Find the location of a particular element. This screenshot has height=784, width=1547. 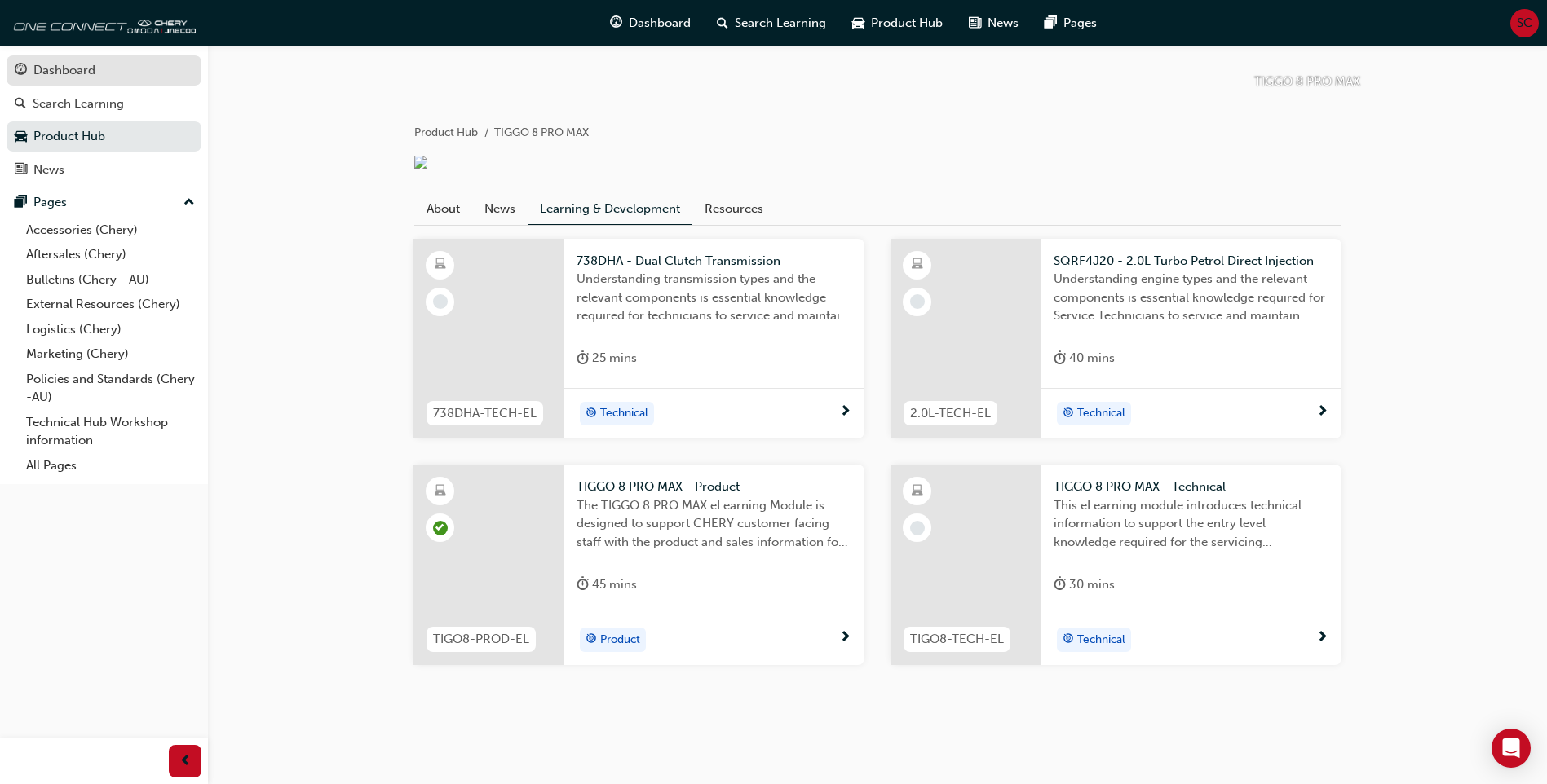

span: Pages is located at coordinates (1079, 23).